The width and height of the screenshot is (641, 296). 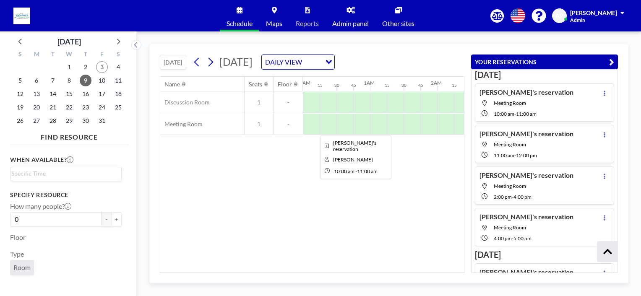 I want to click on span: Sunday, October 12, 2025, so click(x=20, y=94).